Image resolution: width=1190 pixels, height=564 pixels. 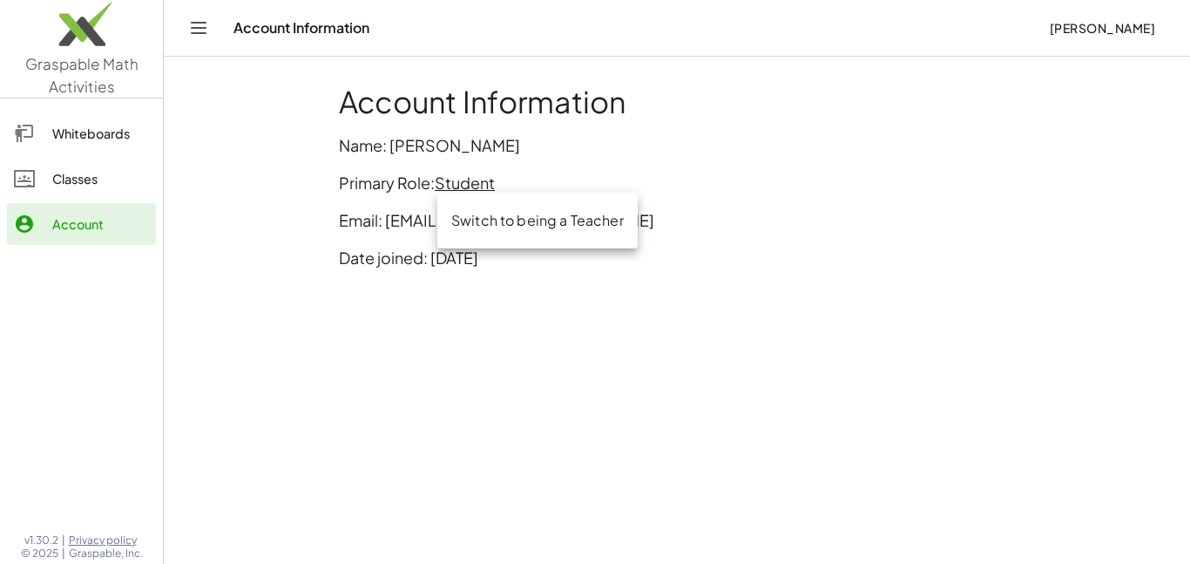 I want to click on div: Account, so click(x=100, y=224).